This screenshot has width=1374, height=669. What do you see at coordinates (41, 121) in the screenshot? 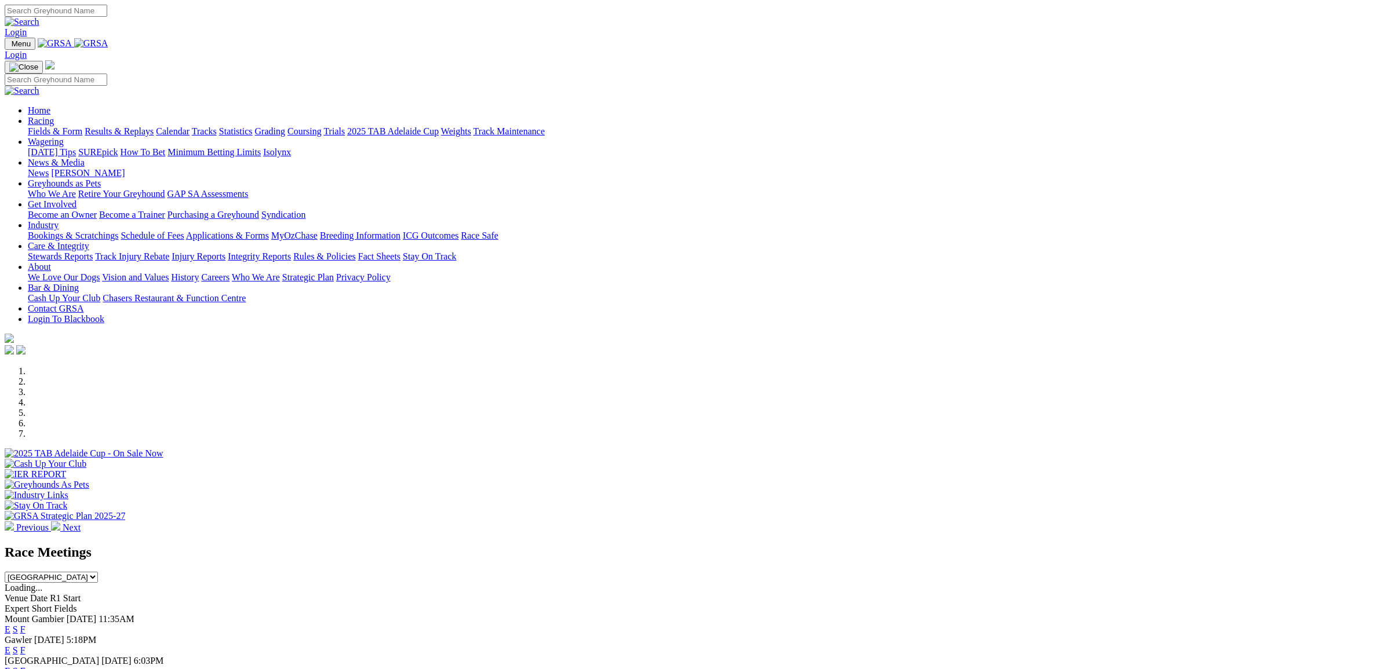
I see `a: Racing` at bounding box center [41, 121].